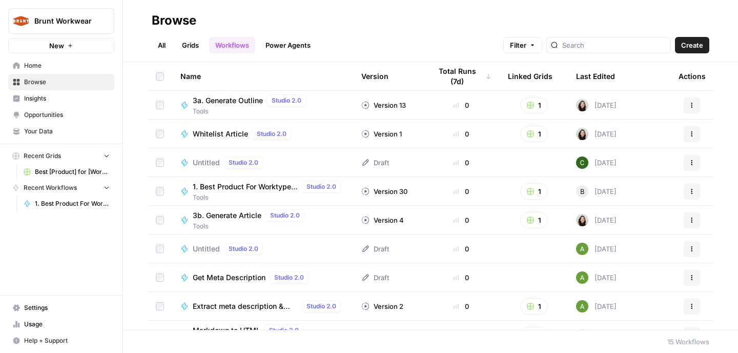  I want to click on button: Create, so click(692, 45).